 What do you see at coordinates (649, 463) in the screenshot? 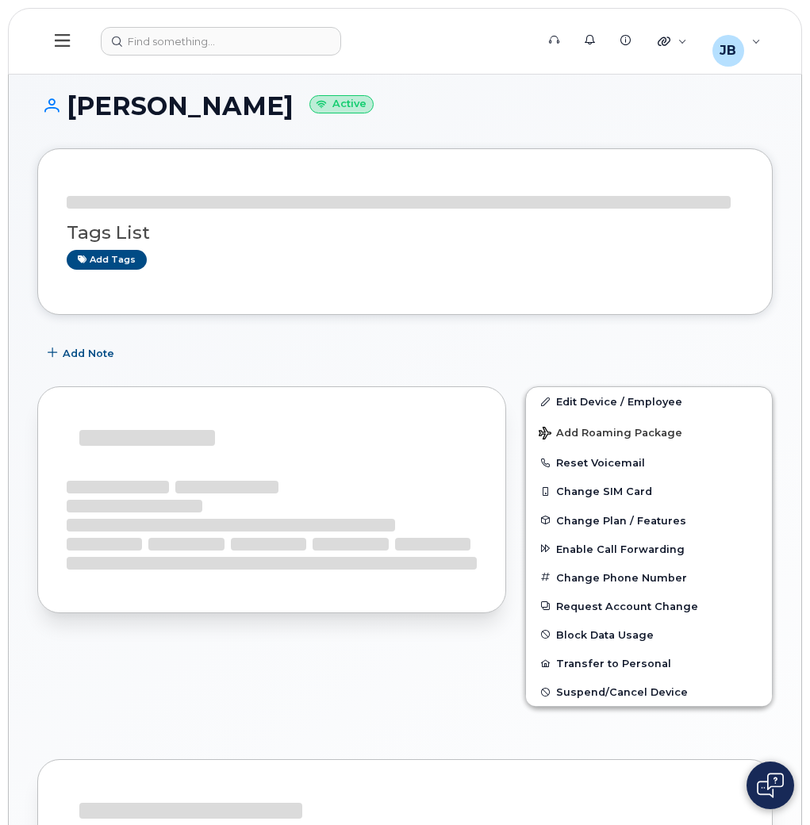
I see `button: Reset Voicemail` at bounding box center [649, 463].